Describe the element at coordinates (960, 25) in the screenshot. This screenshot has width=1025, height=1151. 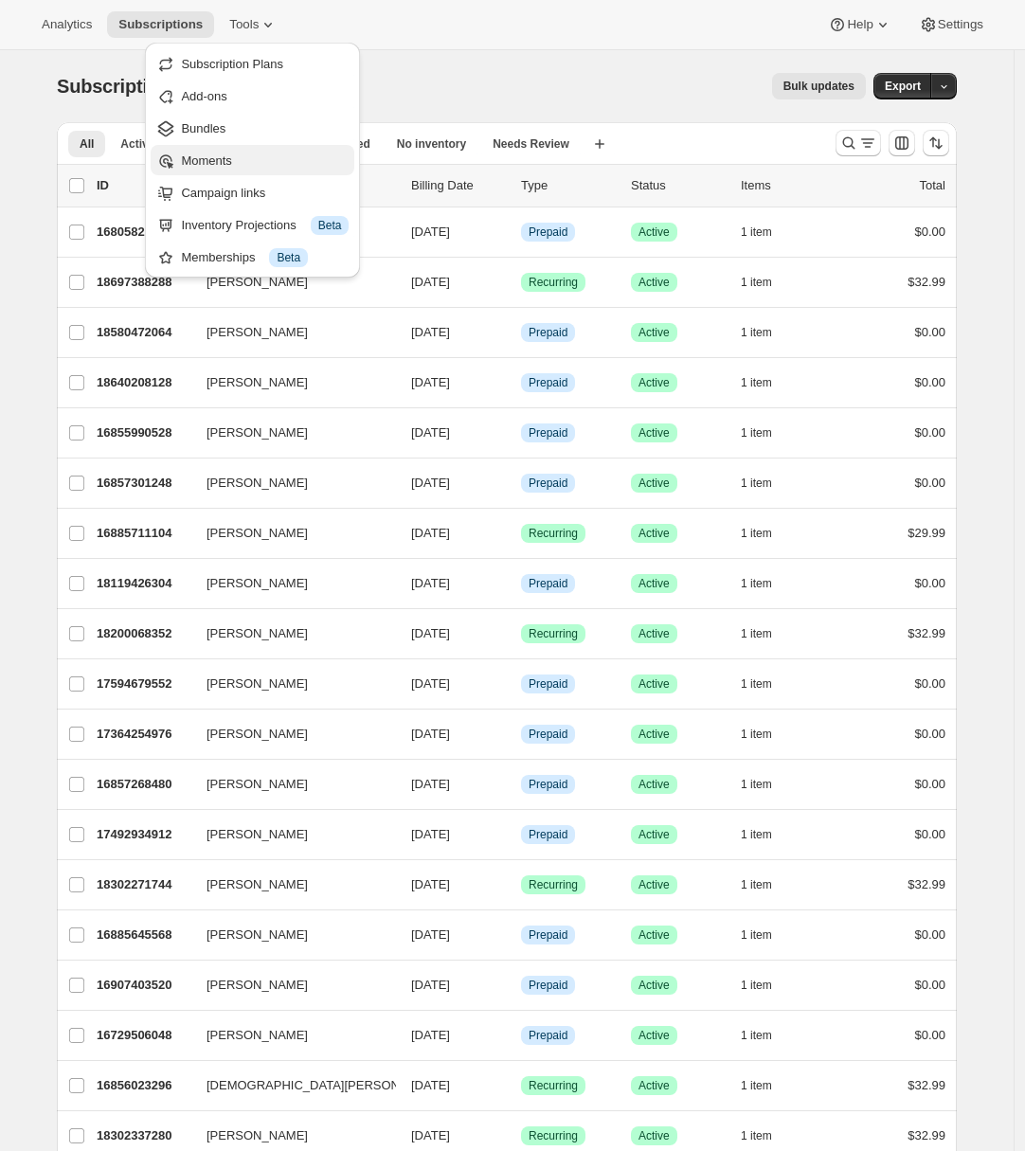
I see `span: Settings` at that location.